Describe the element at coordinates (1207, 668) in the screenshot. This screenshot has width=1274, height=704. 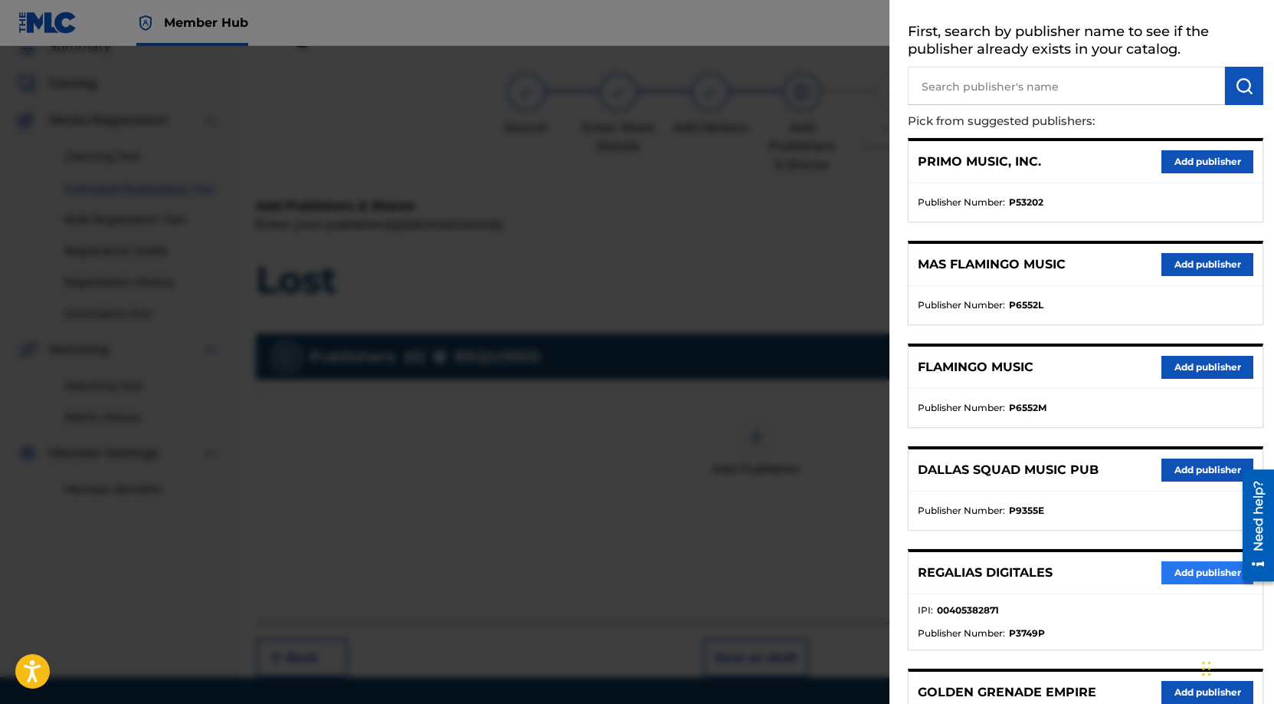
I see `div: Drag` at that location.